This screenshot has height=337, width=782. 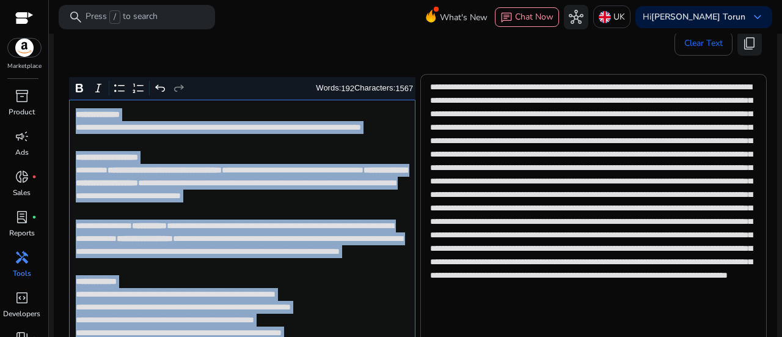 What do you see at coordinates (122, 17) in the screenshot?
I see `p: Press to search` at bounding box center [122, 17].